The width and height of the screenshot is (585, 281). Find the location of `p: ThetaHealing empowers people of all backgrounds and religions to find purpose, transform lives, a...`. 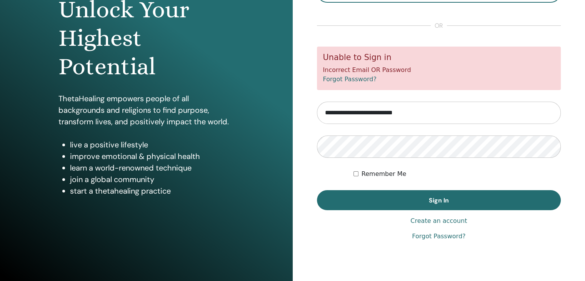

p: ThetaHealing empowers people of all backgrounds and religions to find purpose, transform lives, a... is located at coordinates (146, 110).